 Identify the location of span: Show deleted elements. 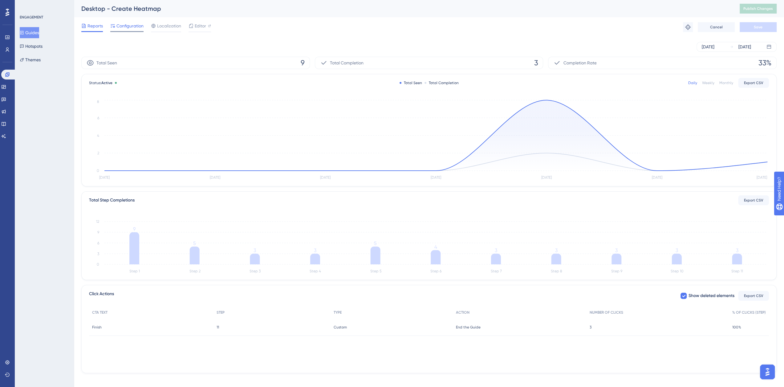
(711, 296).